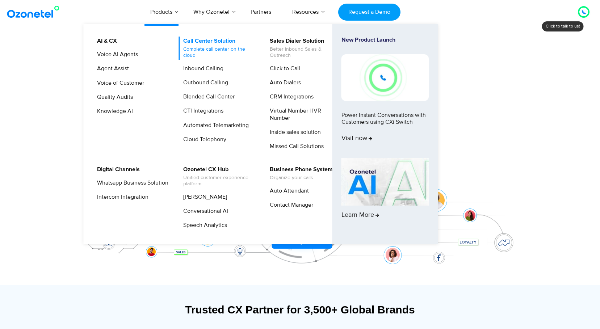 The image size is (600, 329). What do you see at coordinates (360, 215) in the screenshot?
I see `span: Learn More` at bounding box center [360, 215].